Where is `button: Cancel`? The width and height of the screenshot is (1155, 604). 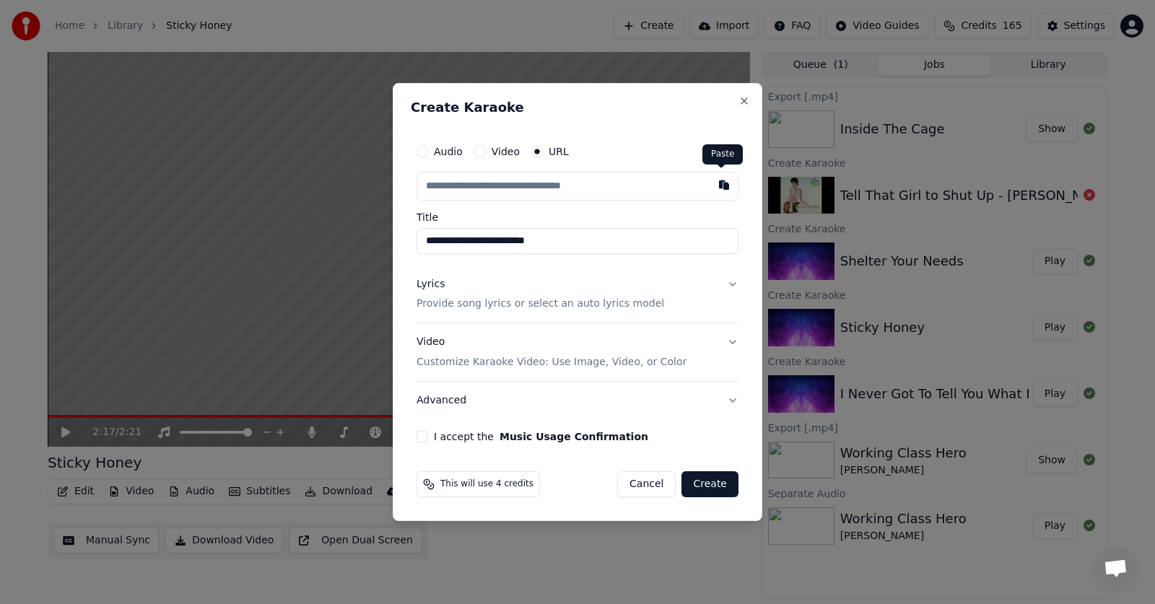 button: Cancel is located at coordinates (646, 485).